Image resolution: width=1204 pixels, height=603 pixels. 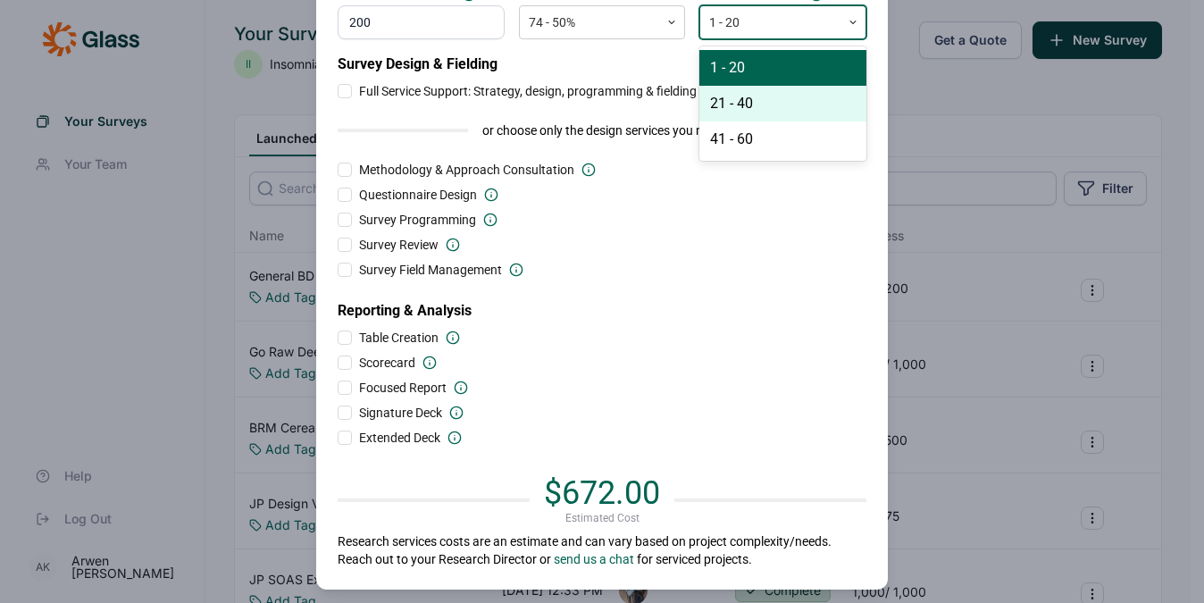 What do you see at coordinates (400, 413) in the screenshot?
I see `span: Signature Deck` at bounding box center [400, 413].